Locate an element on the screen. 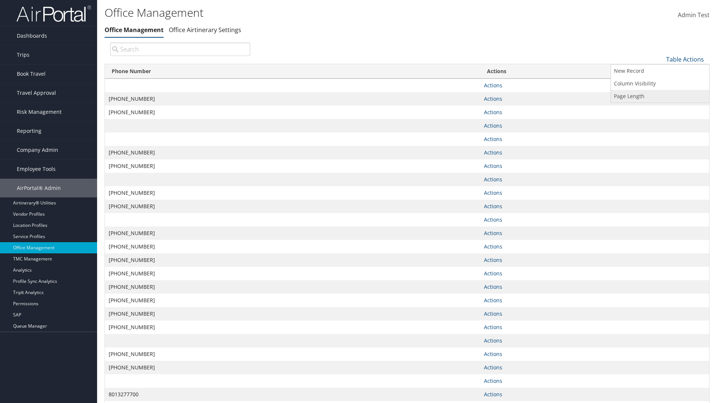 This screenshot has height=403, width=717. span: Trips is located at coordinates (23, 55).